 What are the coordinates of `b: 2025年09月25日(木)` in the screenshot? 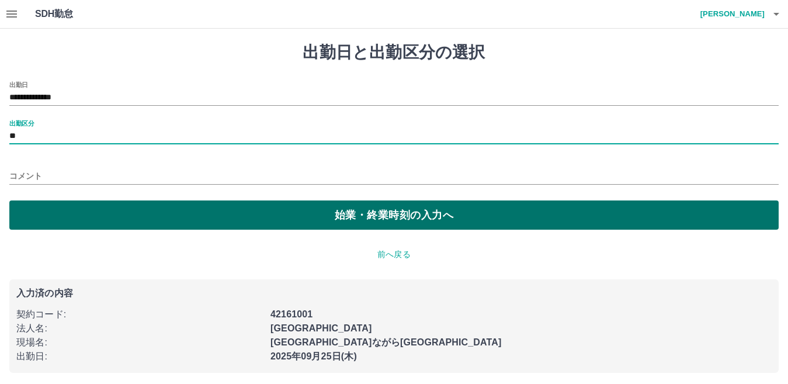 It's located at (314, 356).